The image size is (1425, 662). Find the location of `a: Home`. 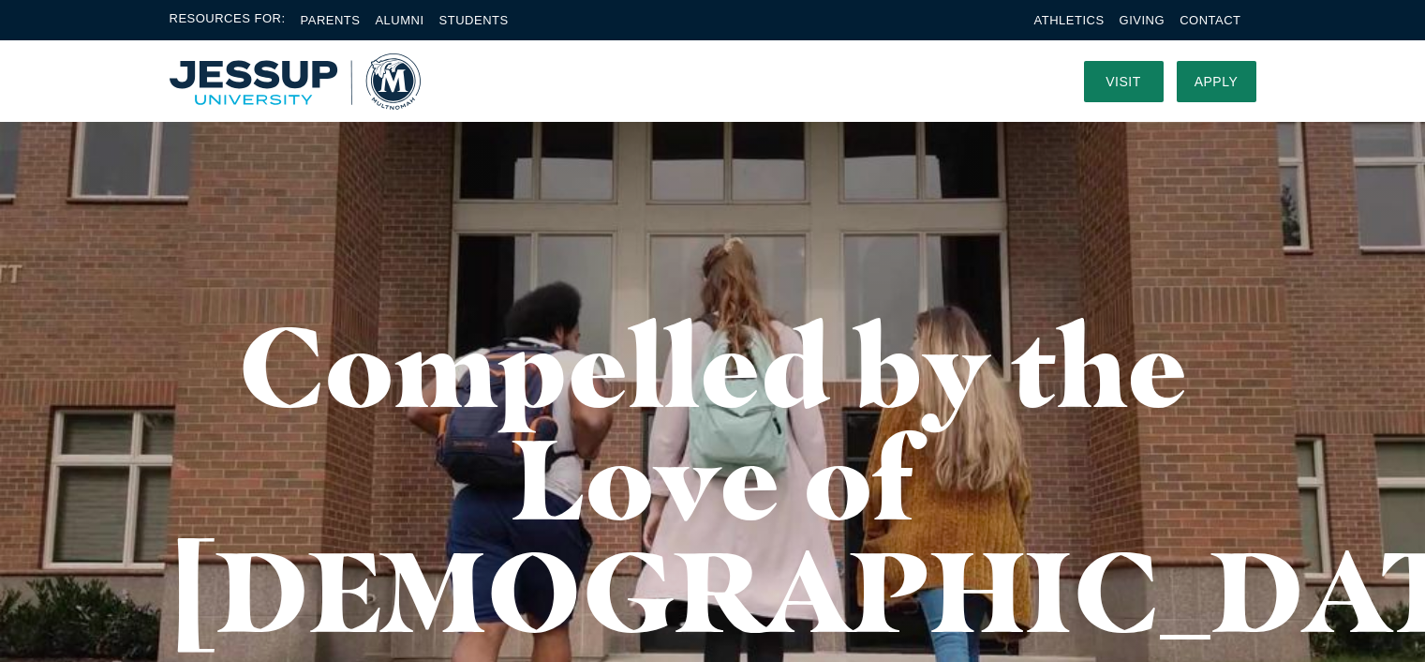

a: Home is located at coordinates (295, 82).